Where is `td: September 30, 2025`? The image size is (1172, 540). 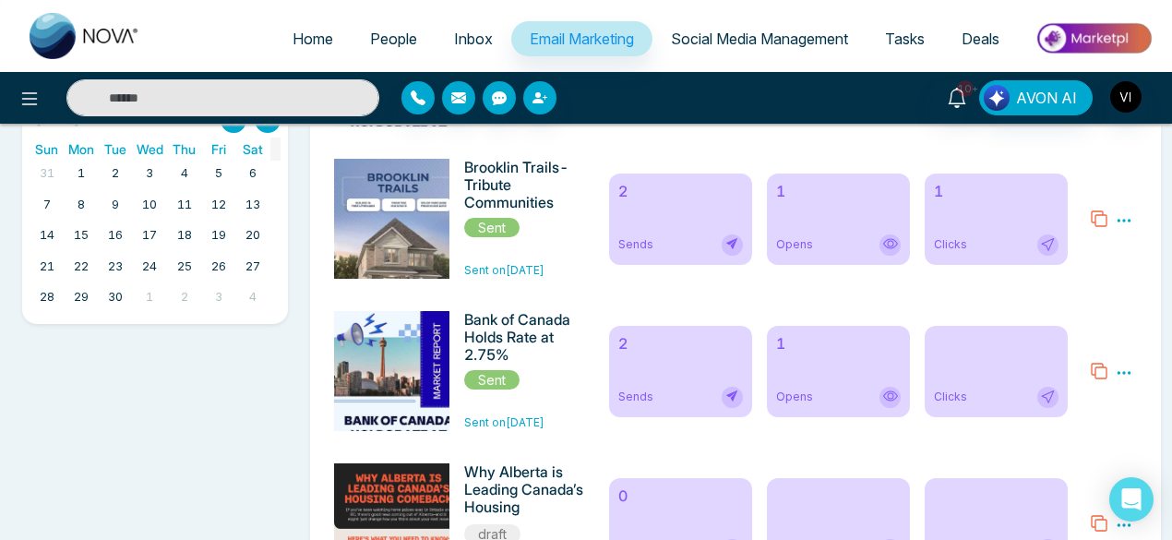 td: September 30, 2025 is located at coordinates (115, 300).